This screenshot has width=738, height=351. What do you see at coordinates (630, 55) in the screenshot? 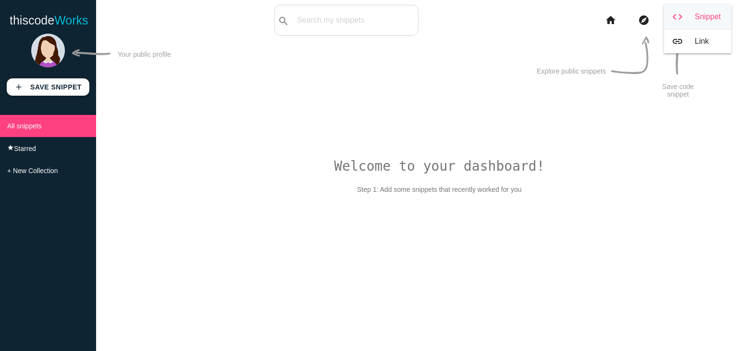
I see `img: curv-arrow.svg` at bounding box center [630, 55].